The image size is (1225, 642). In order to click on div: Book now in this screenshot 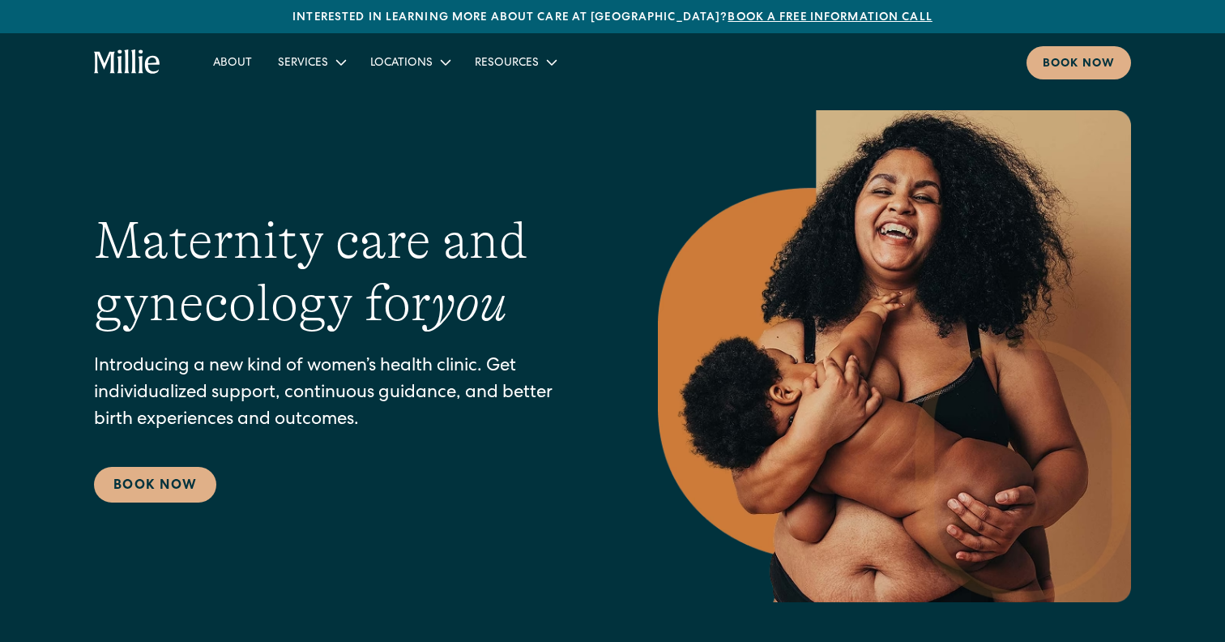, I will do `click(1078, 64)`.